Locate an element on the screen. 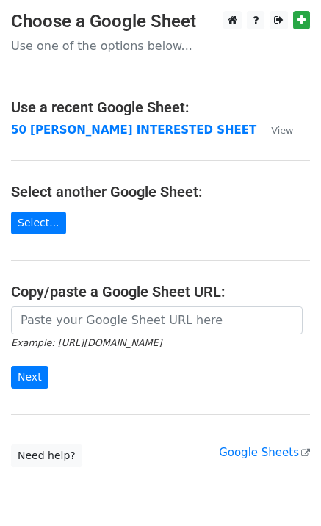  a: Need help? is located at coordinates (46, 456).